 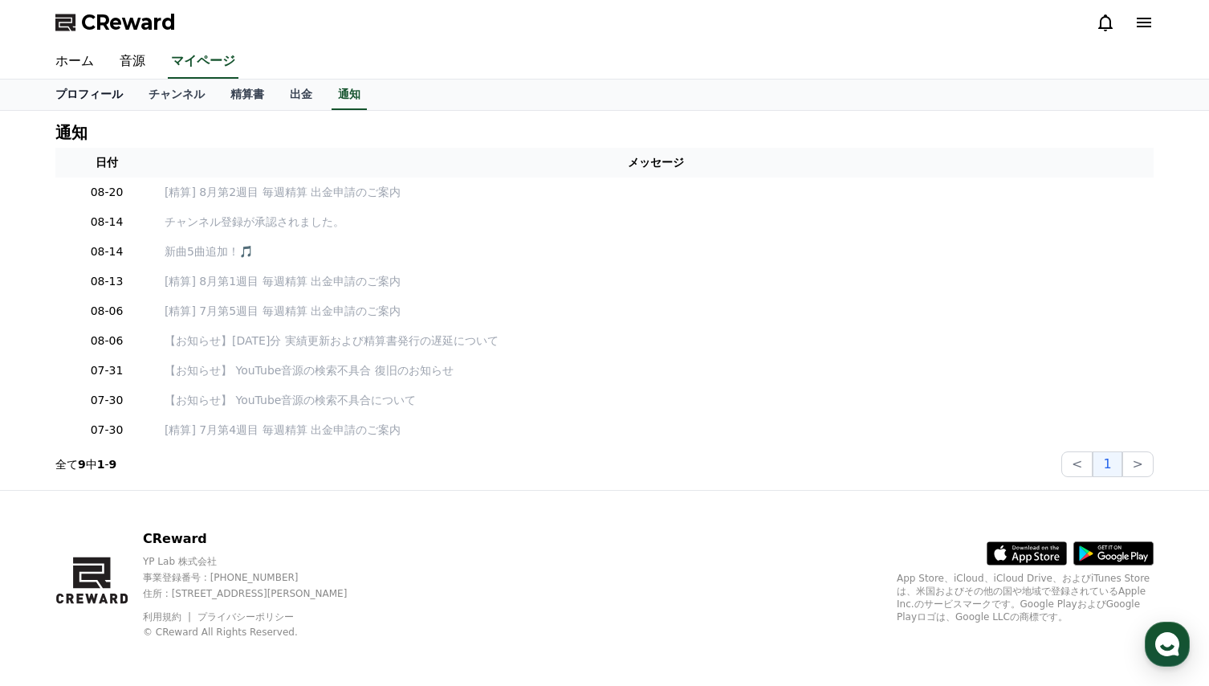 What do you see at coordinates (656, 400) in the screenshot?
I see `a: 【お知らせ】 YouTube音源の検索不具合について` at bounding box center [656, 400].